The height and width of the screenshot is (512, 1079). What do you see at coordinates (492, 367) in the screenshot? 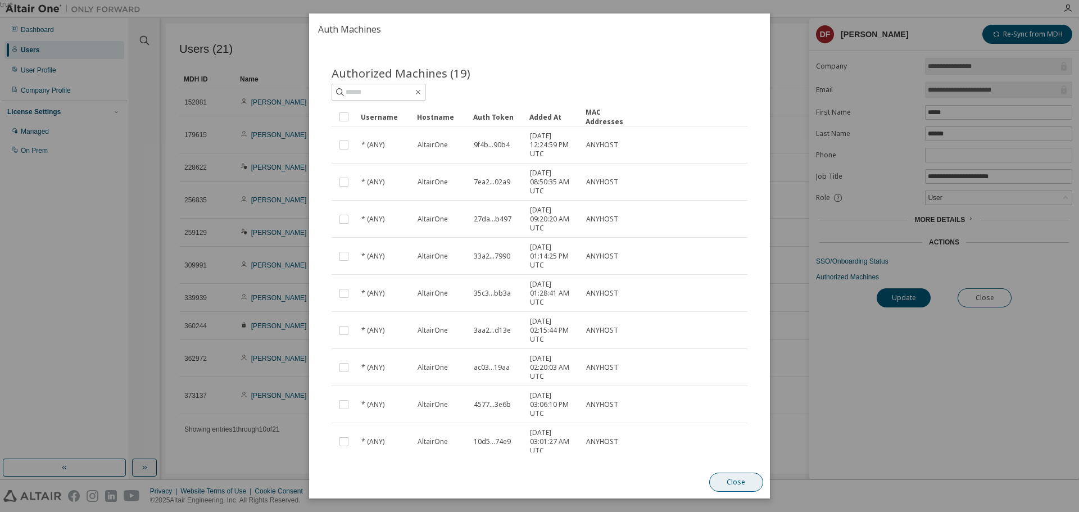
I see `span: ac03...19aa` at bounding box center [492, 367].